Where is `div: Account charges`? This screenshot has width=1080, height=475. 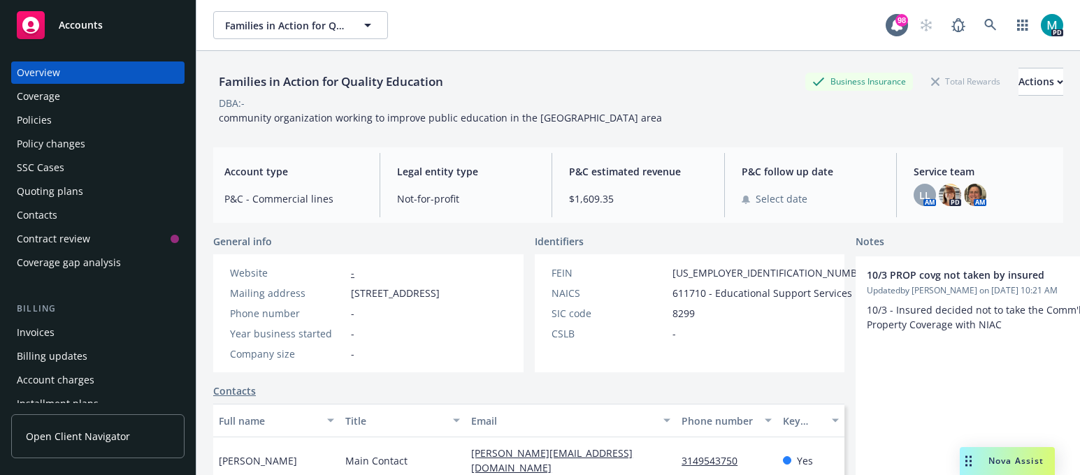
div: Account charges is located at coordinates (55, 380).